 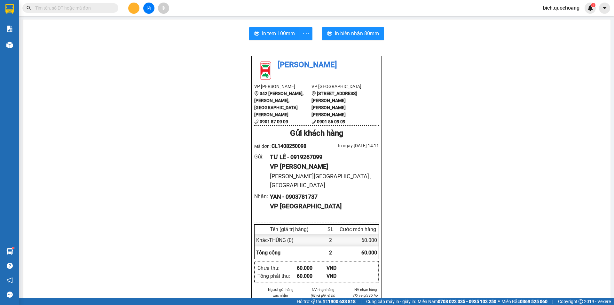 What do you see at coordinates (275, 240) in the screenshot?
I see `span: Khác - THÙNG (0)` at bounding box center [275, 240].